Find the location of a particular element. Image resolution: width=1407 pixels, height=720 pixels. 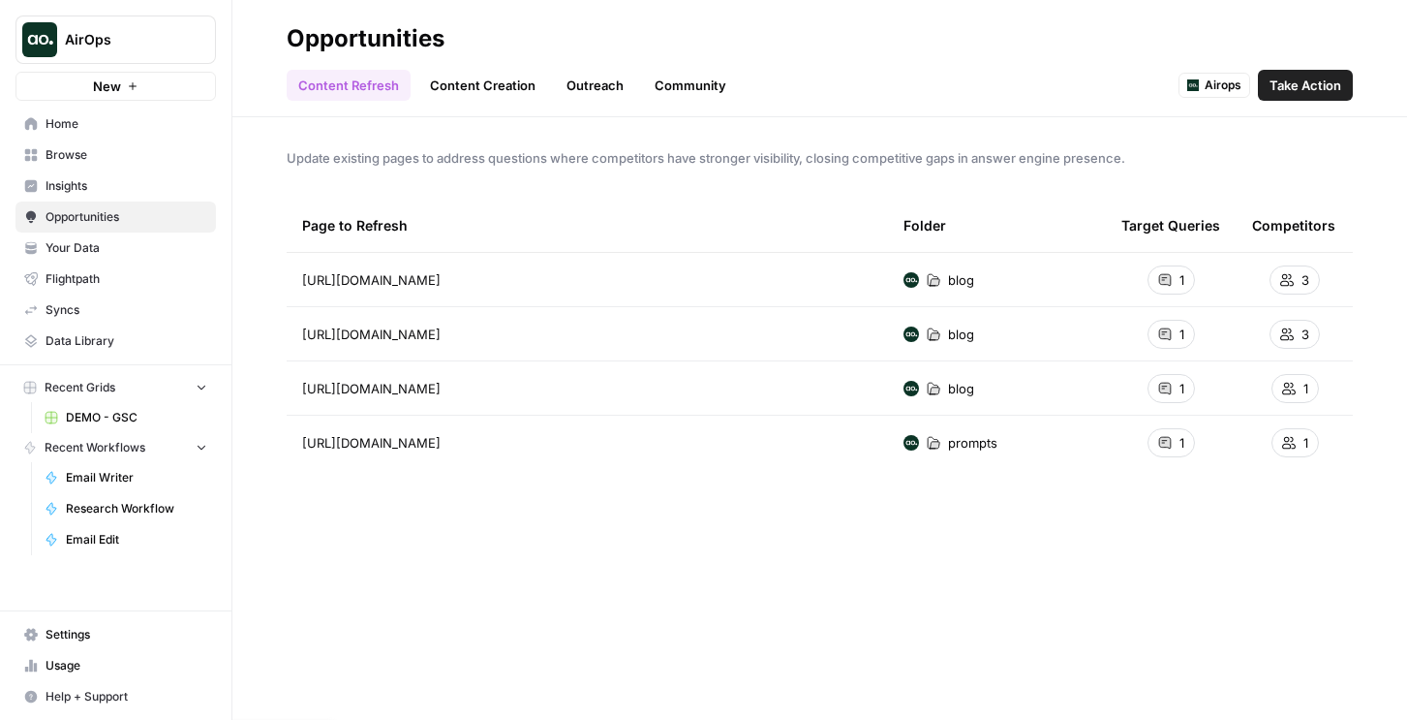

a: Email Writer is located at coordinates (126, 477).